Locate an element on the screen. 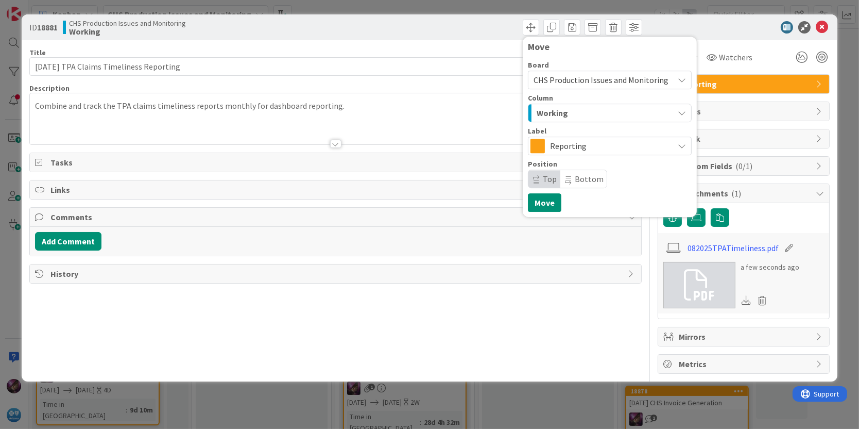 The width and height of the screenshot is (859, 429). span: Links is located at coordinates (337, 190).